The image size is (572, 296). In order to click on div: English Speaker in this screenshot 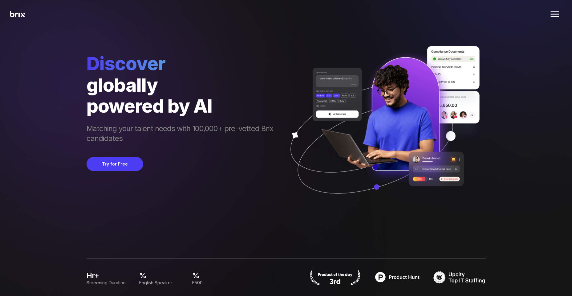, I will do `click(162, 283)`.